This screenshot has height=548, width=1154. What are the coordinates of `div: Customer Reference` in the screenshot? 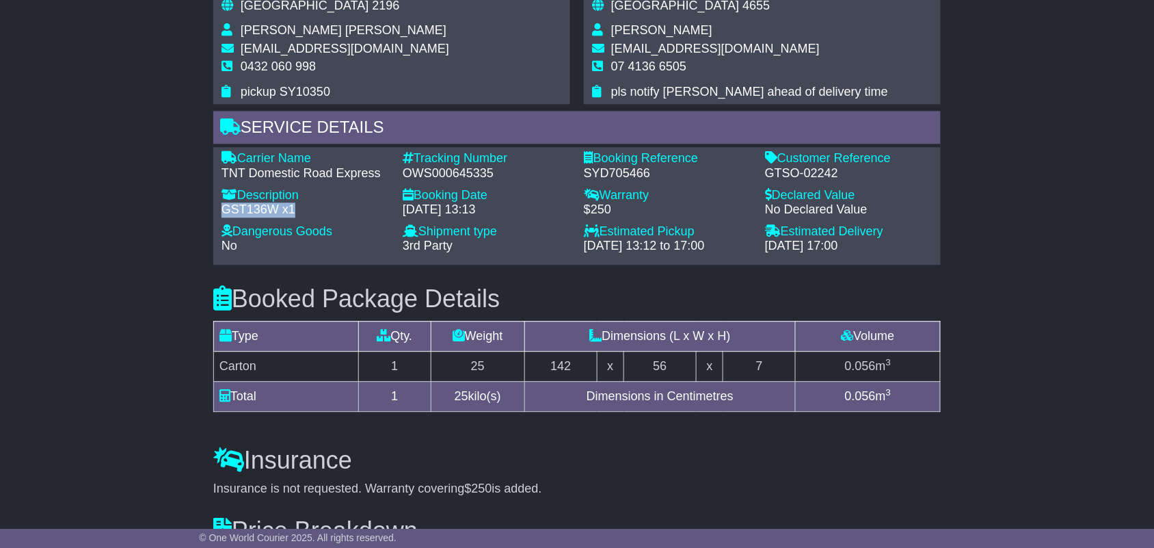 It's located at (849, 159).